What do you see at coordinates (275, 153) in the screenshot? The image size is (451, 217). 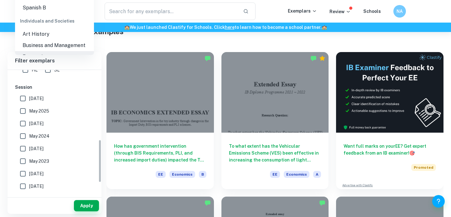 I see `h6: To what extent has the Vehicular Emissions Scheme (VES) been effective in increasing the consumpt...` at bounding box center [275, 153].